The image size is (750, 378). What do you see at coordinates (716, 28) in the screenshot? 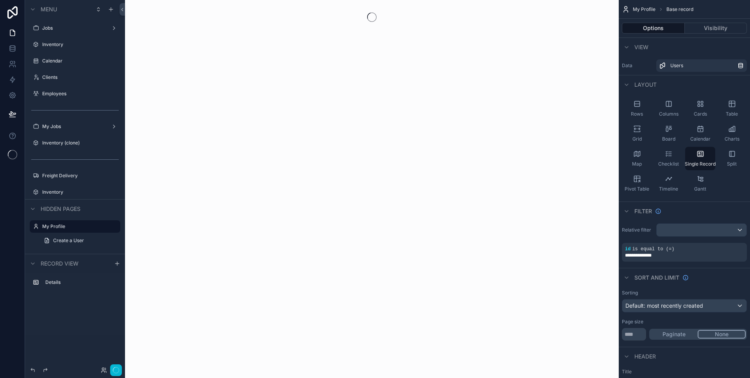
I see `button: Visibility` at bounding box center [716, 28].